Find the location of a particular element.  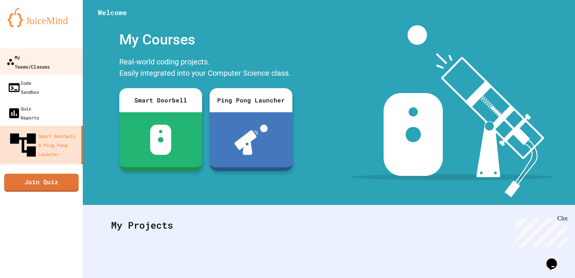

img: banner-image-my-projects.png is located at coordinates (452, 111).